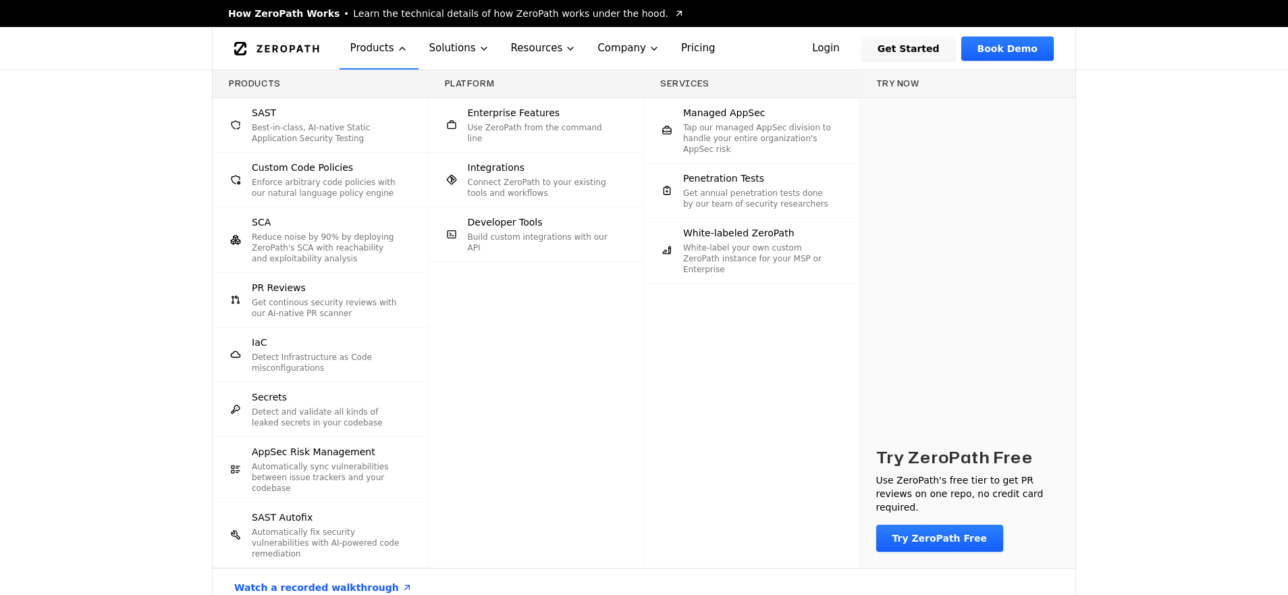 The image size is (1288, 595). Describe the element at coordinates (940, 538) in the screenshot. I see `a: Try ZeroPath Free` at that location.